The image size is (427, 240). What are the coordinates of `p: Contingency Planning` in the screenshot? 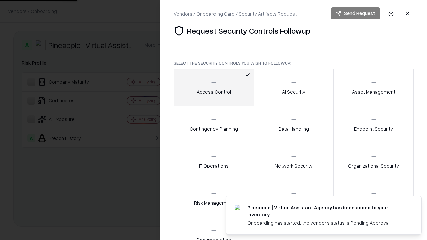 It's located at (214, 129).